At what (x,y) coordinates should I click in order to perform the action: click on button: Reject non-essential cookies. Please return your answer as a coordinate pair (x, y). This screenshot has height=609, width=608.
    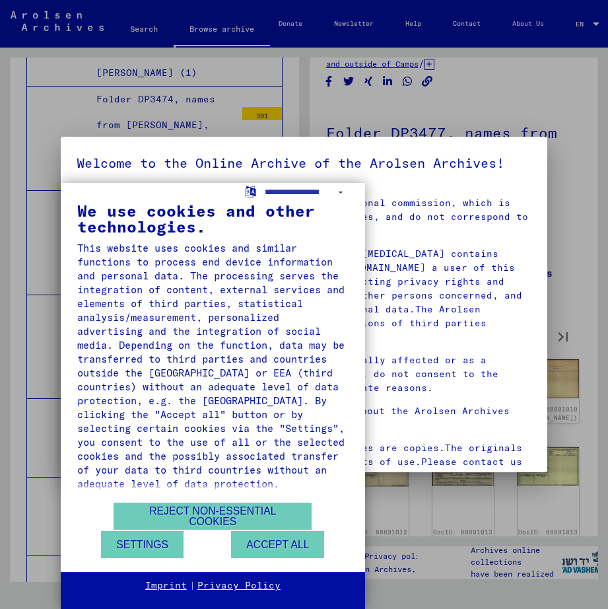
    Looking at the image, I should click on (213, 516).